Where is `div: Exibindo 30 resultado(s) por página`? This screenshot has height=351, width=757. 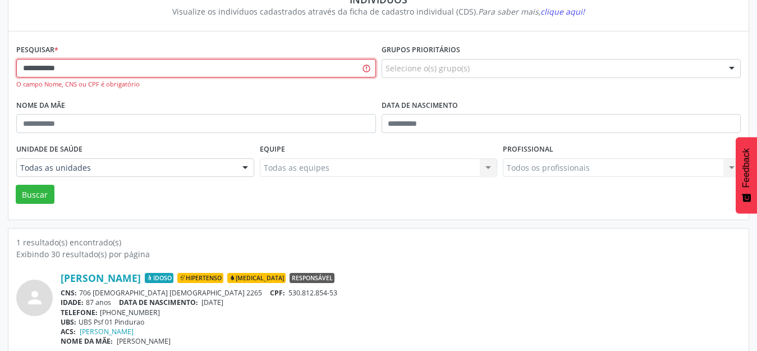
div: Exibindo 30 resultado(s) por página is located at coordinates (378, 254).